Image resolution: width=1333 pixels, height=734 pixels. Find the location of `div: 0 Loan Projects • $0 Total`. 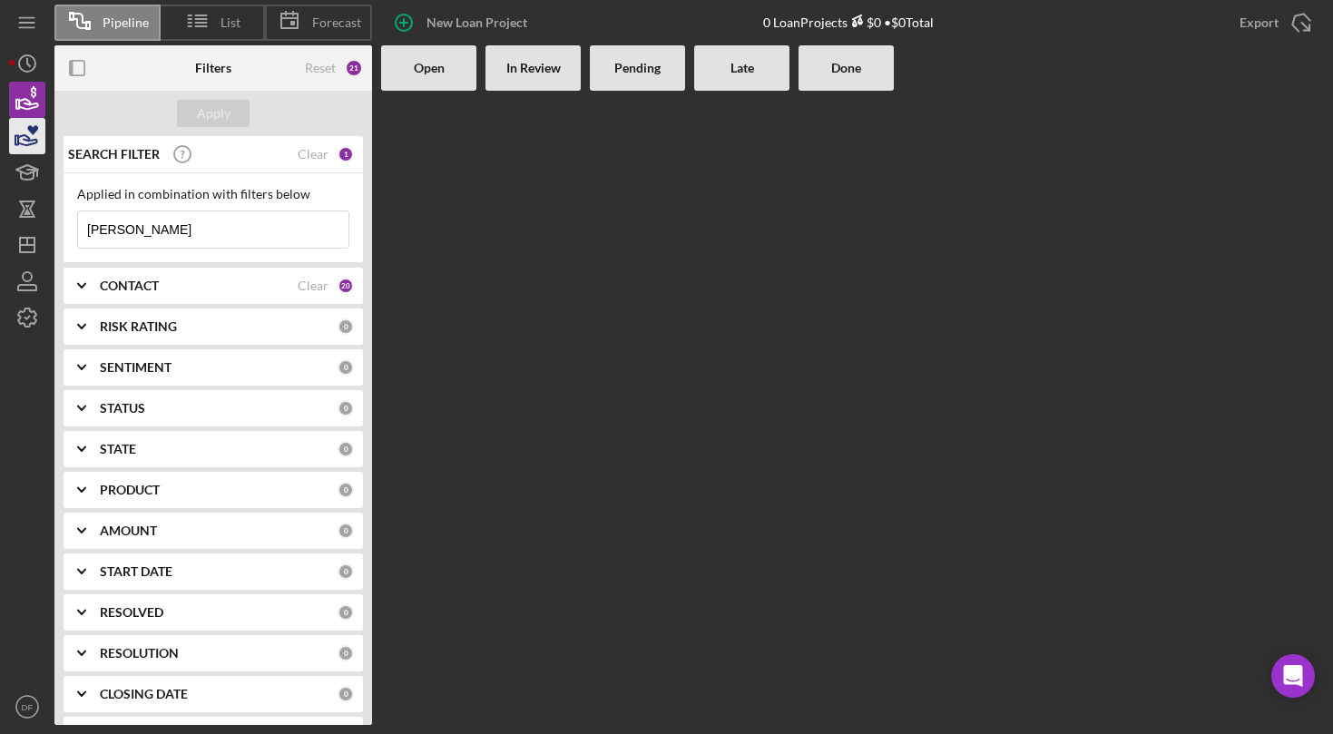

div: 0 Loan Projects • $0 Total is located at coordinates (849, 22).